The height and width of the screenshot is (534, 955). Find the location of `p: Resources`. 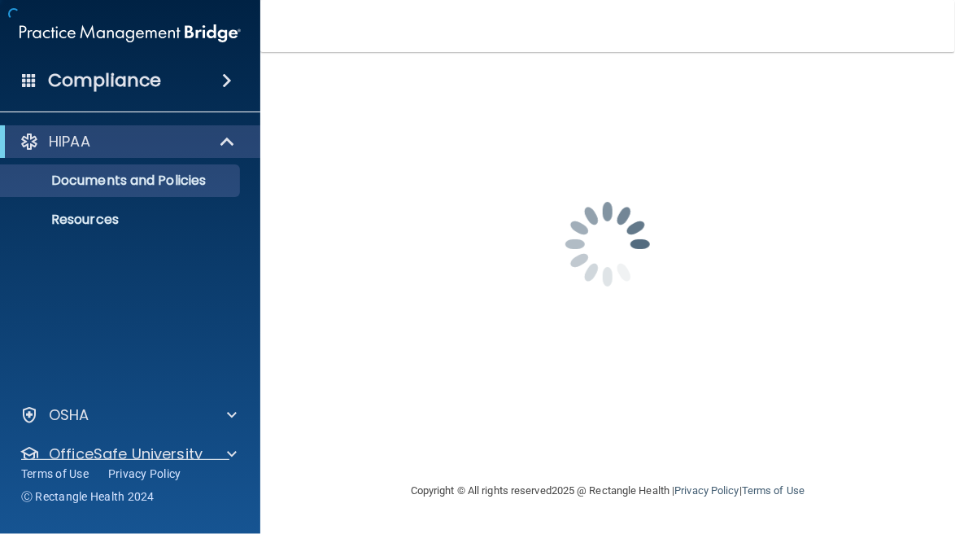

p: Resources is located at coordinates (121, 220).